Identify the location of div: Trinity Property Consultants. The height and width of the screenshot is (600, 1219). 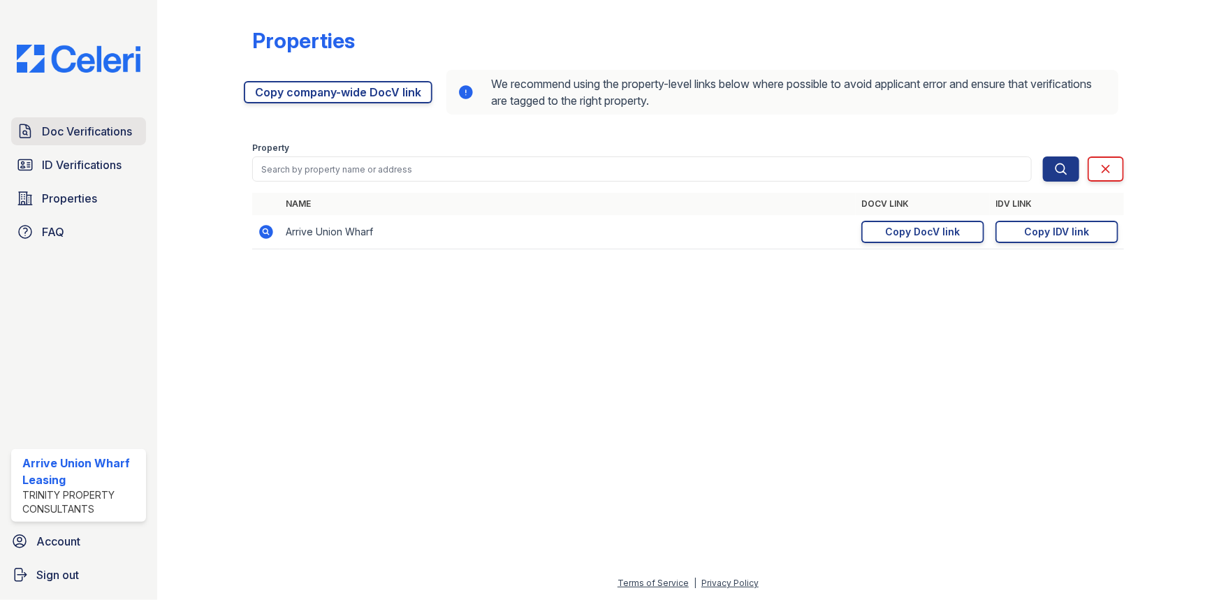
(81, 502).